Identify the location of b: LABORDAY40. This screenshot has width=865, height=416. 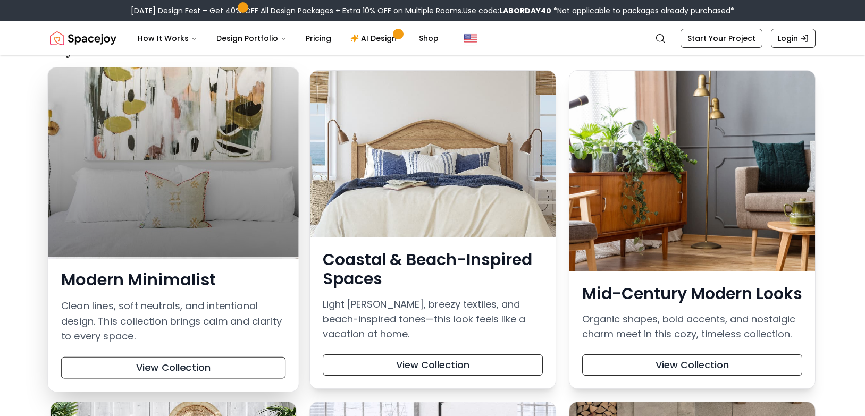
(525, 11).